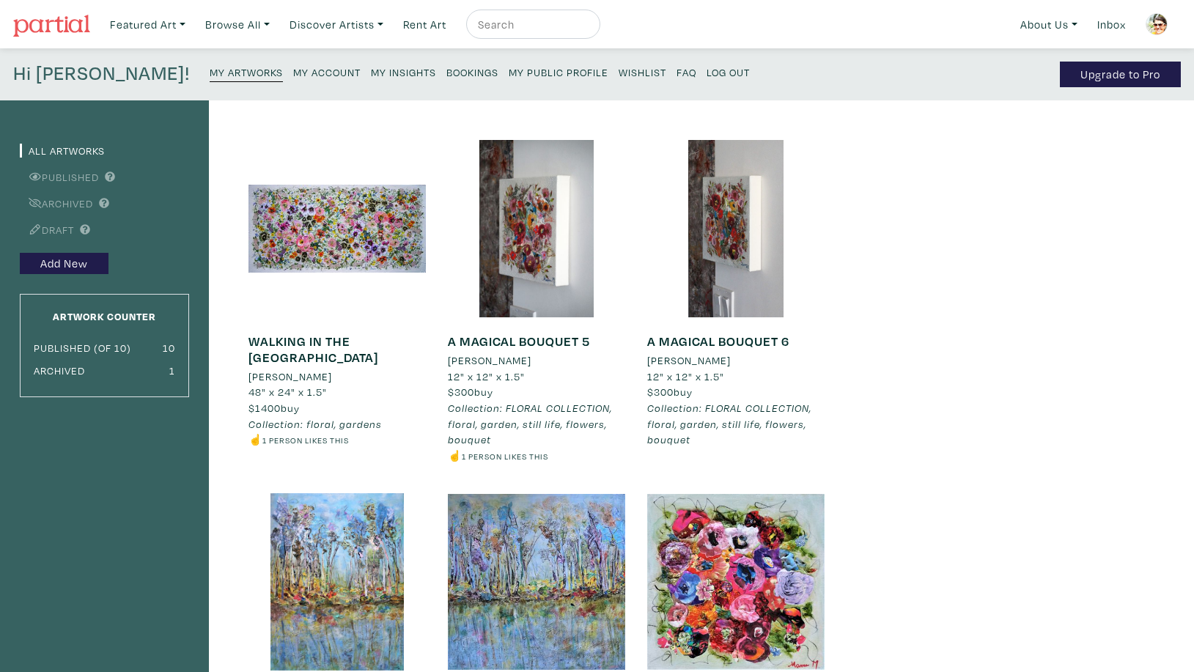 The width and height of the screenshot is (1194, 672). I want to click on a: Browse All, so click(237, 24).